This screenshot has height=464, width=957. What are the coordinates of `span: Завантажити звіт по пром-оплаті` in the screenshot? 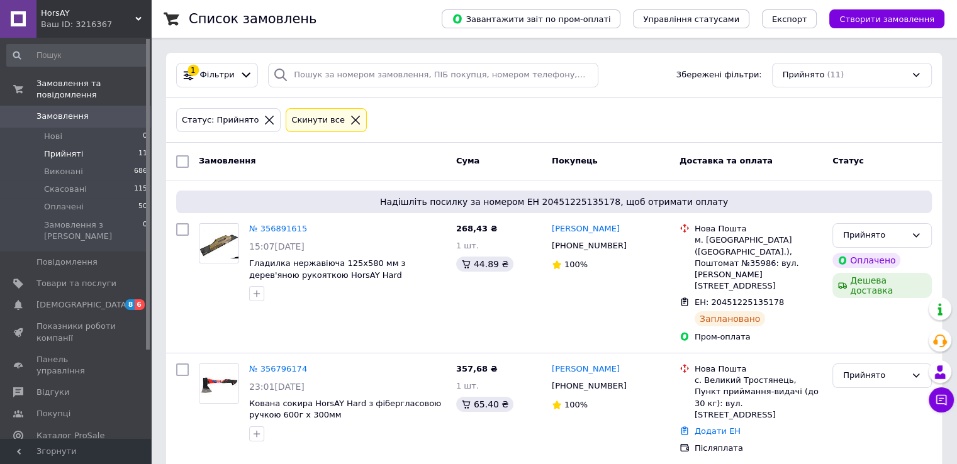 It's located at (531, 19).